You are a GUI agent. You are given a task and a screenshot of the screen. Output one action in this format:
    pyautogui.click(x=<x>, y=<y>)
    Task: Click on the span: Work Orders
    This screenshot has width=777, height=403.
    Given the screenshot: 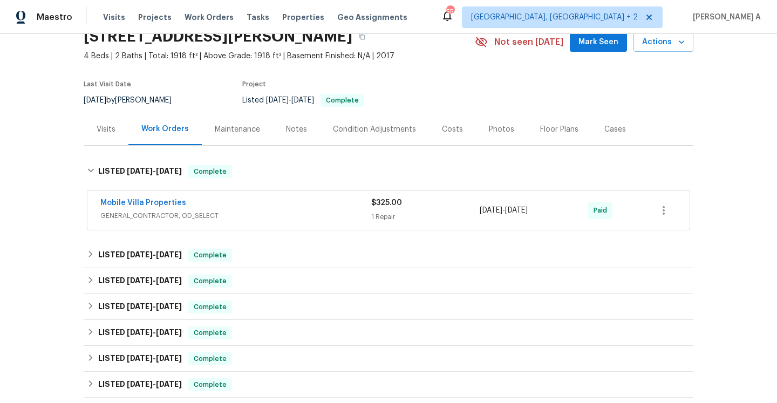 What is the action you would take?
    pyautogui.click(x=209, y=17)
    